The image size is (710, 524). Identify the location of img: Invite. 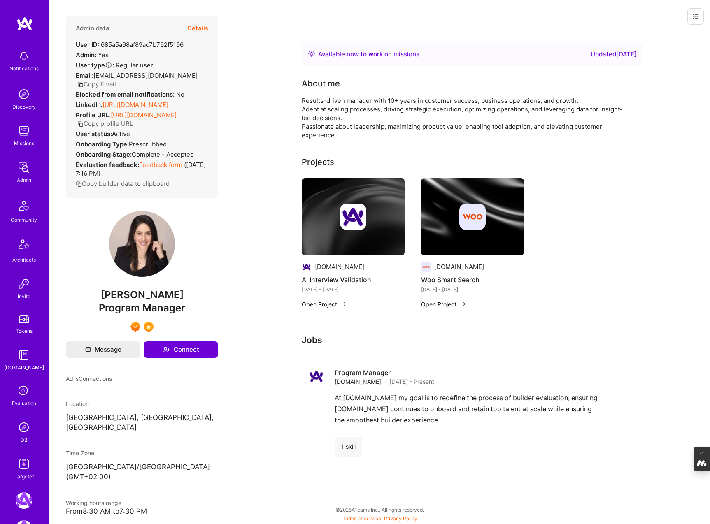
(24, 284).